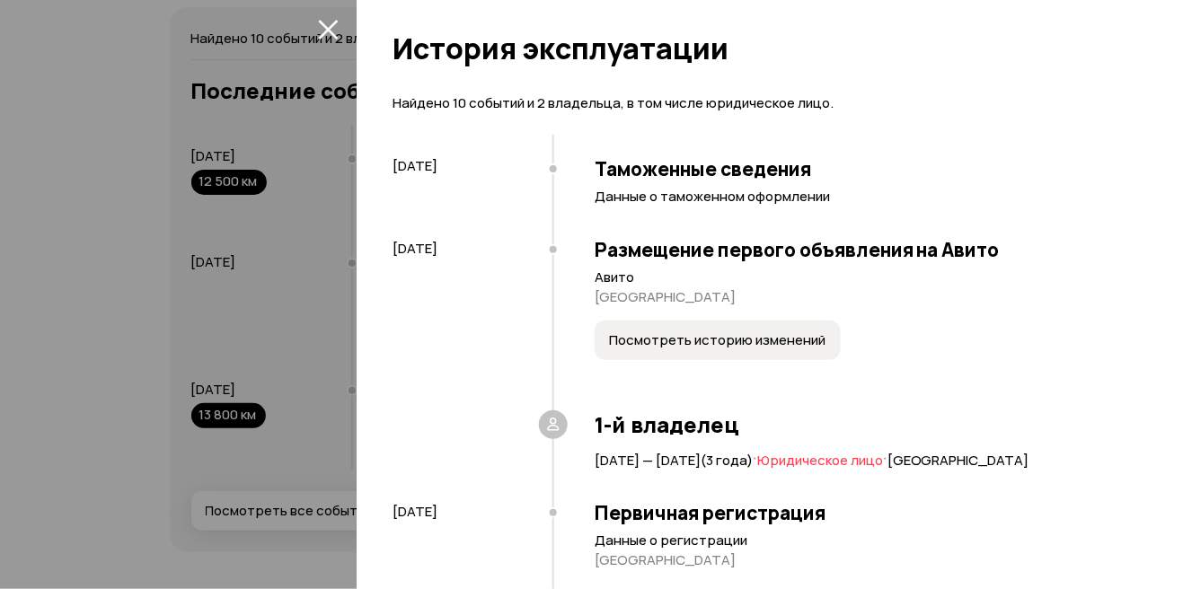 The height and width of the screenshot is (589, 1183). Describe the element at coordinates (862, 425) in the screenshot. I see `h3: 1-й владелец` at that location.